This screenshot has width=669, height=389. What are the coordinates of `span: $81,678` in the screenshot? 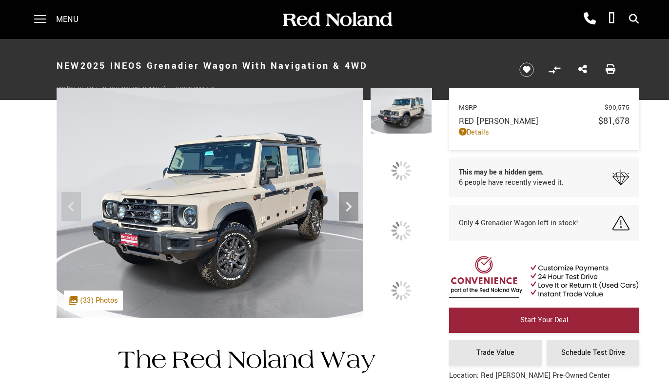 It's located at (614, 121).